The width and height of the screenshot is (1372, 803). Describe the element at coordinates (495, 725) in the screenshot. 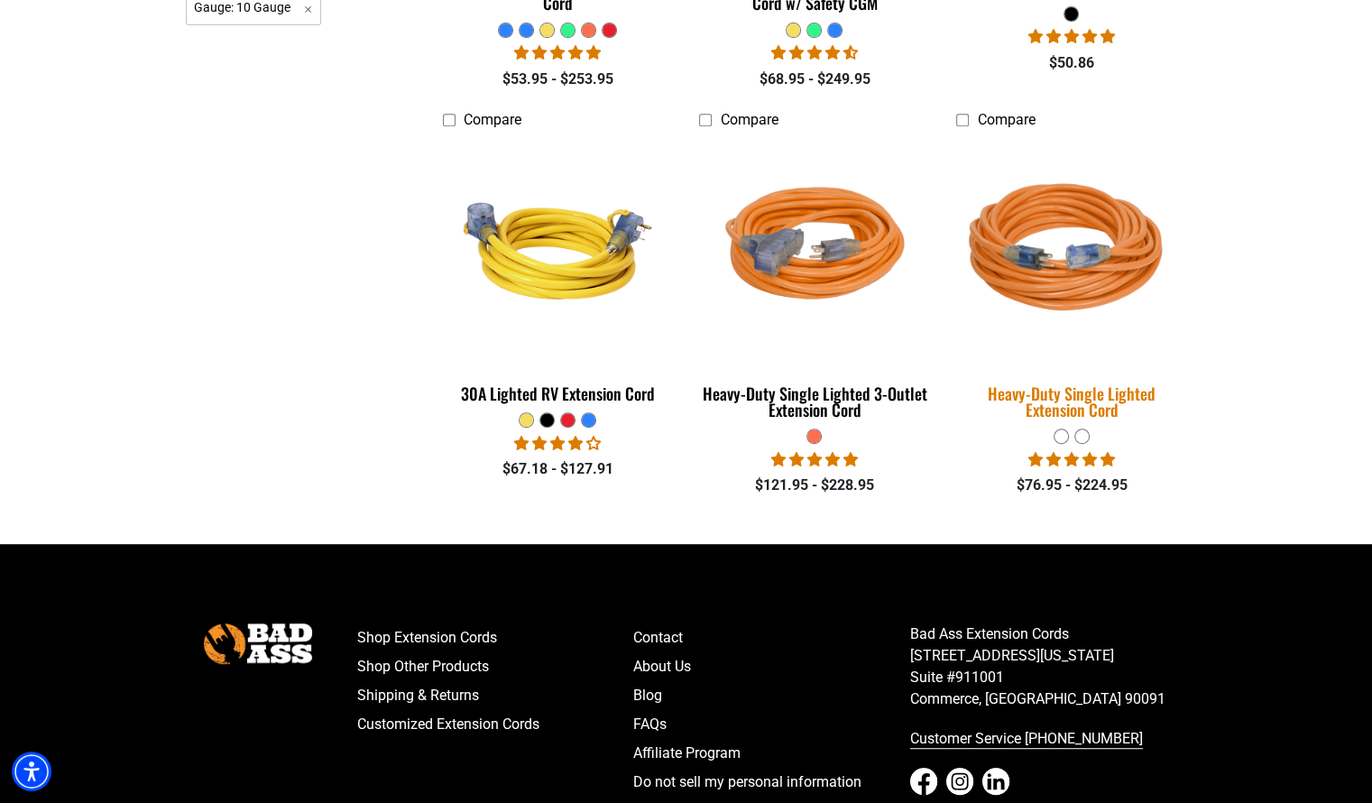

I see `a: Customized Extension Cords` at that location.